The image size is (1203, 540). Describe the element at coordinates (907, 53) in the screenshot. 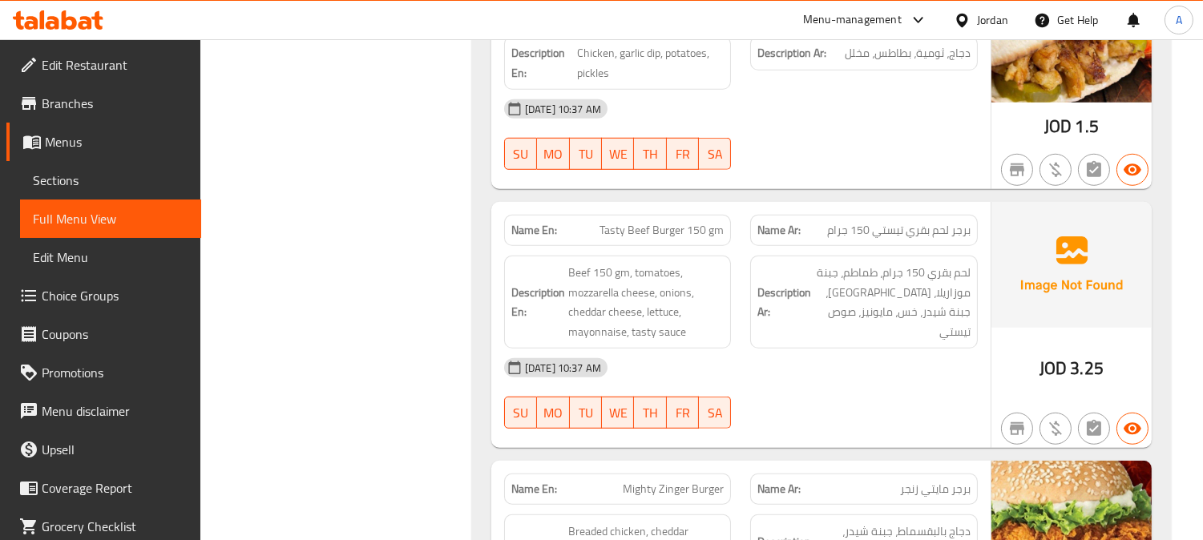

I see `span: دجاج، ثومية، بطاطس، مخلل` at that location.